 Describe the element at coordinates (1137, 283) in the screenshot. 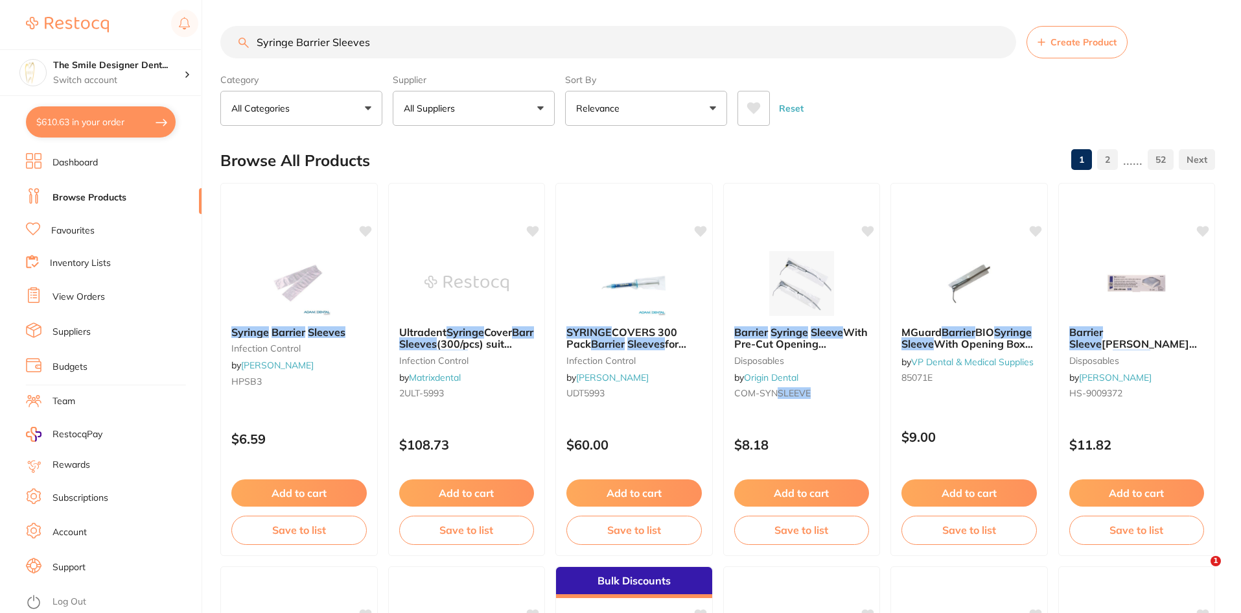

I see `img: Barrier Sleeve HENRY SCHEIN Airwater Syringe Pk of 500` at that location.